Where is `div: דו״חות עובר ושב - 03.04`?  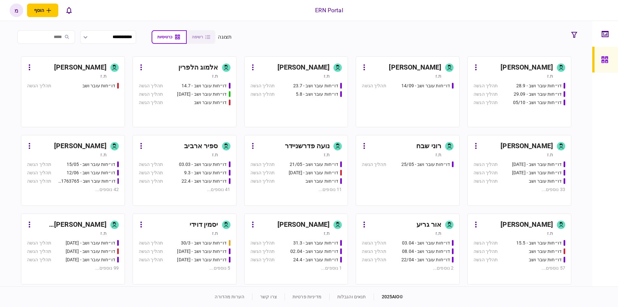 div: דו״חות עובר ושב - 03.04 is located at coordinates (426, 243).